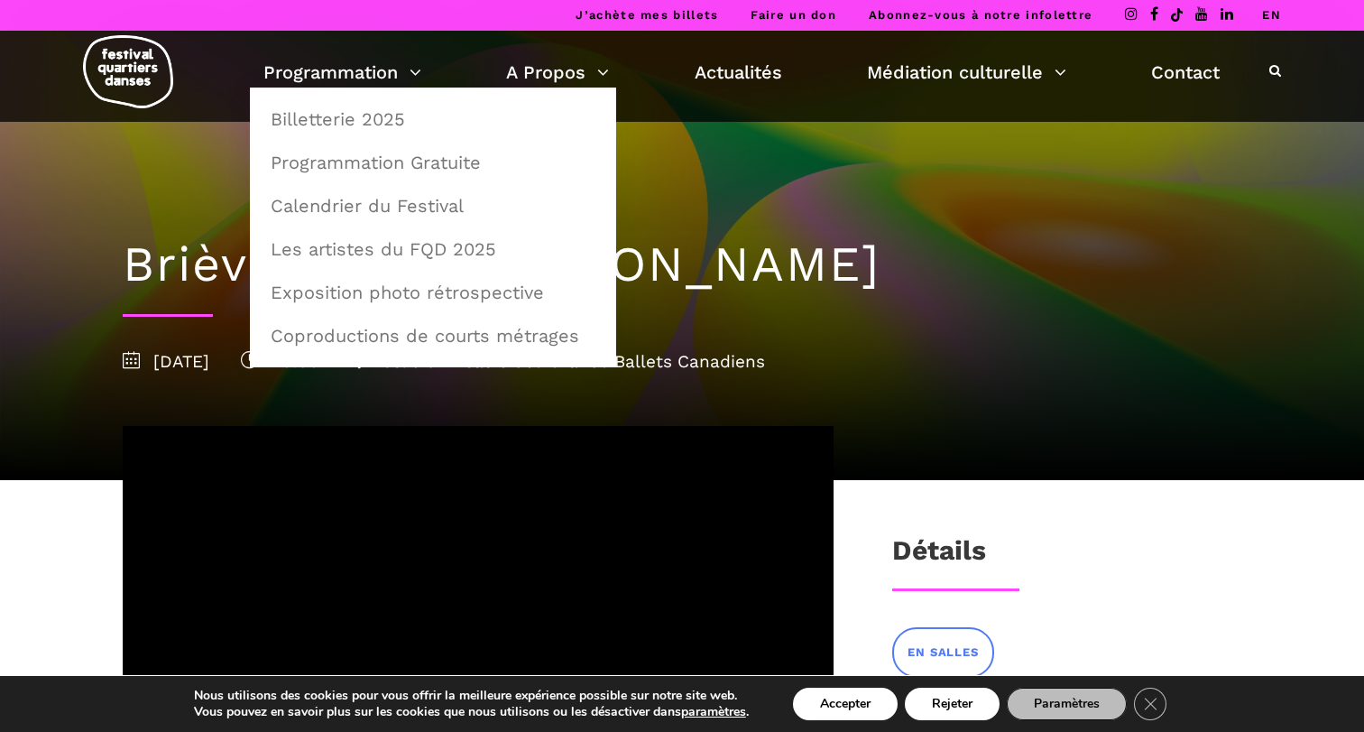 This screenshot has width=1364, height=732. Describe the element at coordinates (943, 652) in the screenshot. I see `span: EN SALLES` at that location.